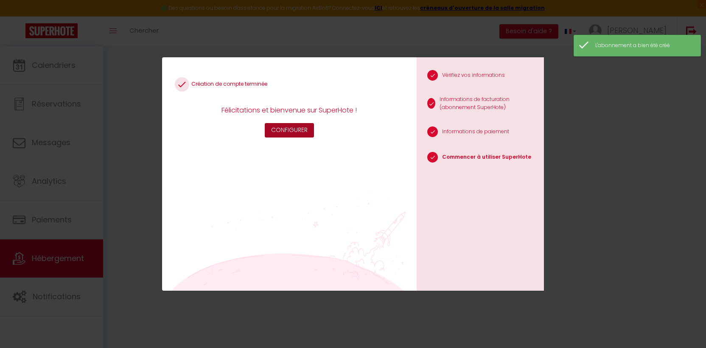  Describe the element at coordinates (289, 130) in the screenshot. I see `button: Configurer` at that location.